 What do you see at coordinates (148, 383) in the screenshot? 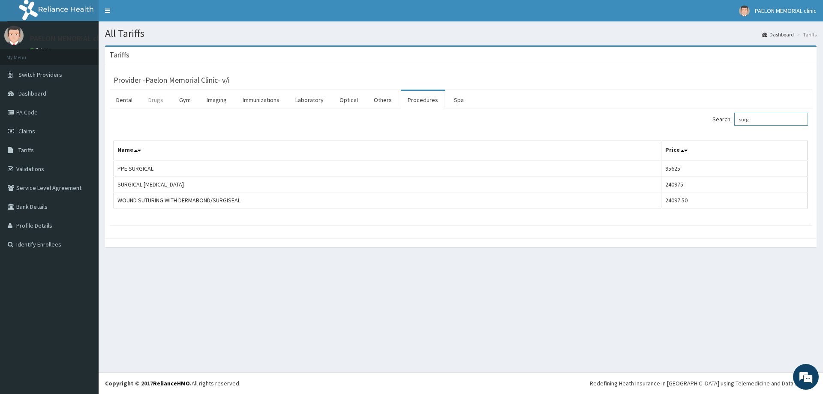
I see `strong: Copyright © 2017 .` at bounding box center [148, 383].